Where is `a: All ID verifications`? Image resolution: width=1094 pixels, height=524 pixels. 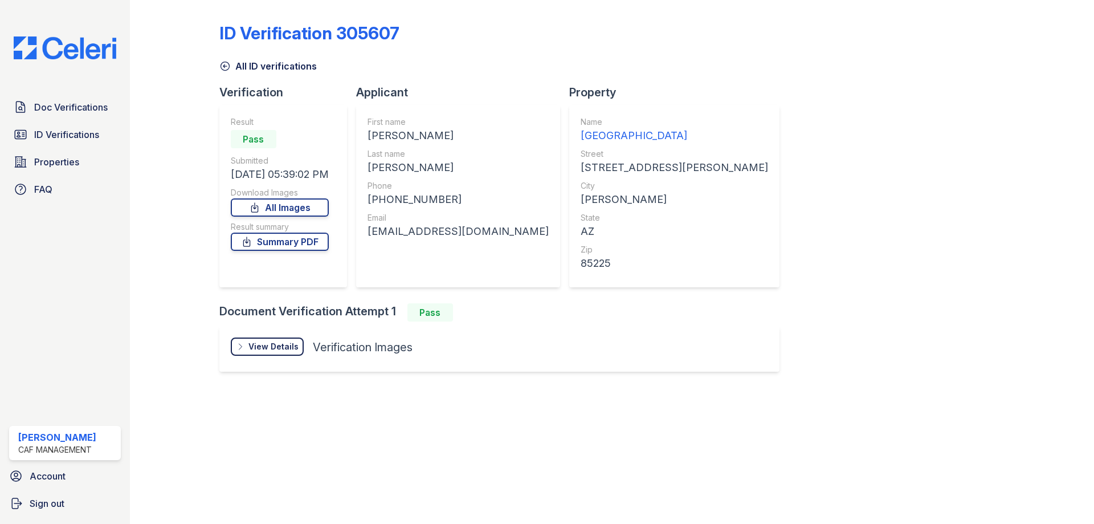 a: All ID verifications is located at coordinates (268, 66).